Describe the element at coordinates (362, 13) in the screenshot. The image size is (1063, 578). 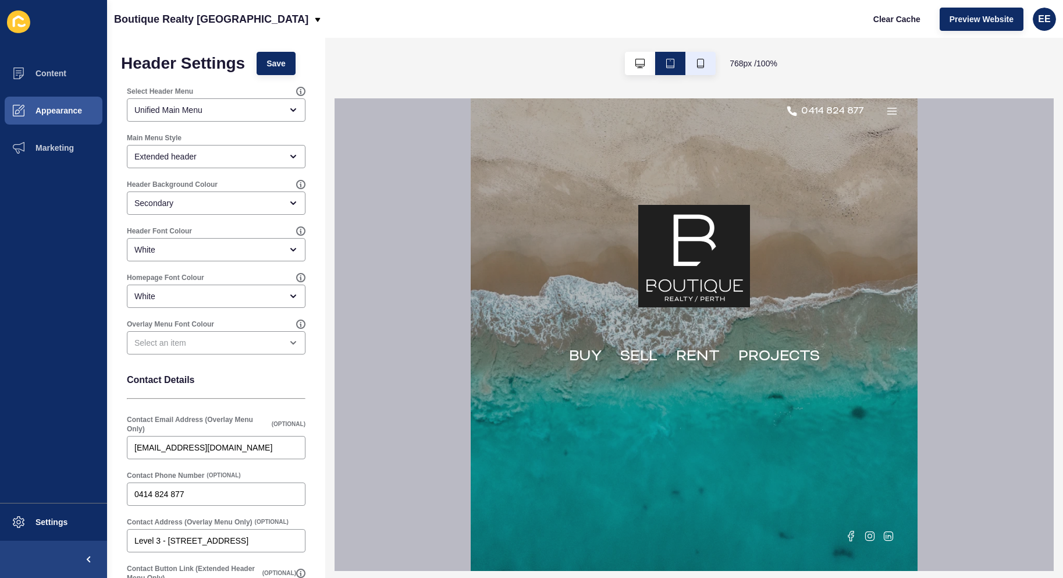
I see `div: 0414 824 877` at that location.